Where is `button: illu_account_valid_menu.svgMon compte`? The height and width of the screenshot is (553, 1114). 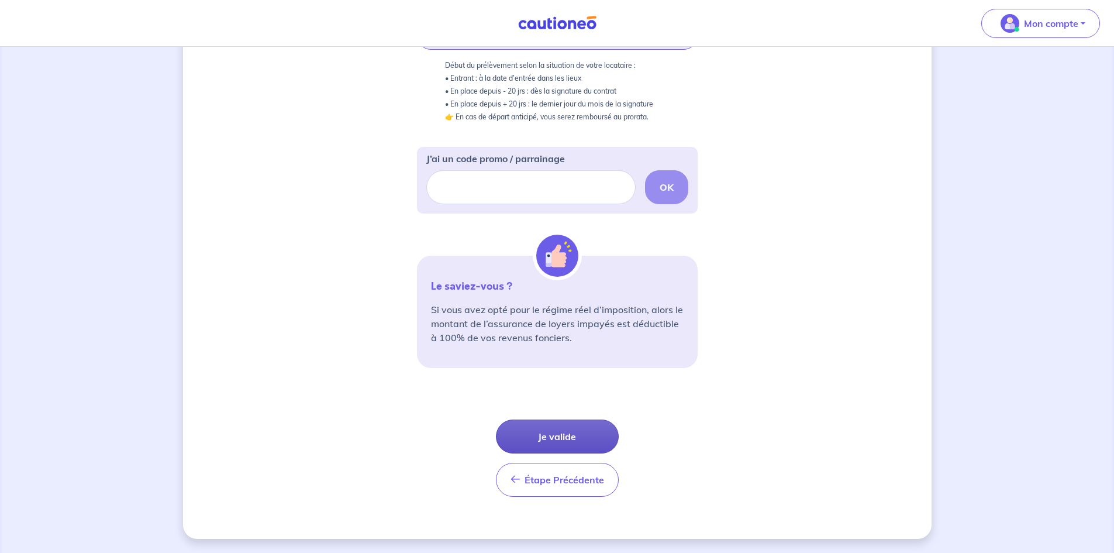
button: illu_account_valid_menu.svgMon compte is located at coordinates (1041, 23).